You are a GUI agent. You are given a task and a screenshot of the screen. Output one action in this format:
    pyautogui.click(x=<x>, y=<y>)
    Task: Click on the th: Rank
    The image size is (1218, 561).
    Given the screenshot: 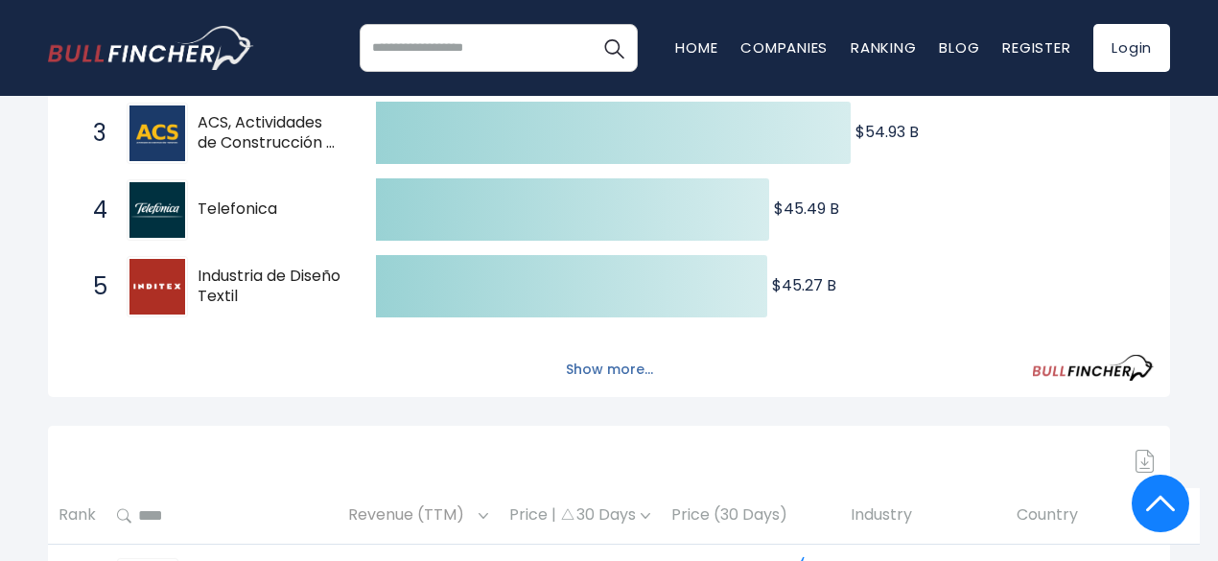 What is the action you would take?
    pyautogui.click(x=77, y=516)
    